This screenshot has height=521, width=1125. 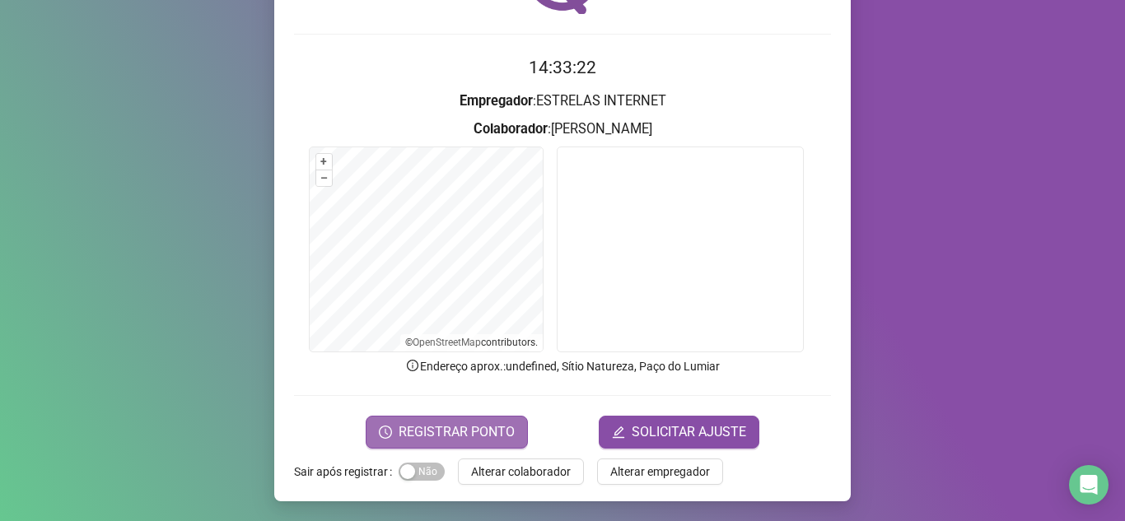 I want to click on li: © contributors., so click(x=471, y=343).